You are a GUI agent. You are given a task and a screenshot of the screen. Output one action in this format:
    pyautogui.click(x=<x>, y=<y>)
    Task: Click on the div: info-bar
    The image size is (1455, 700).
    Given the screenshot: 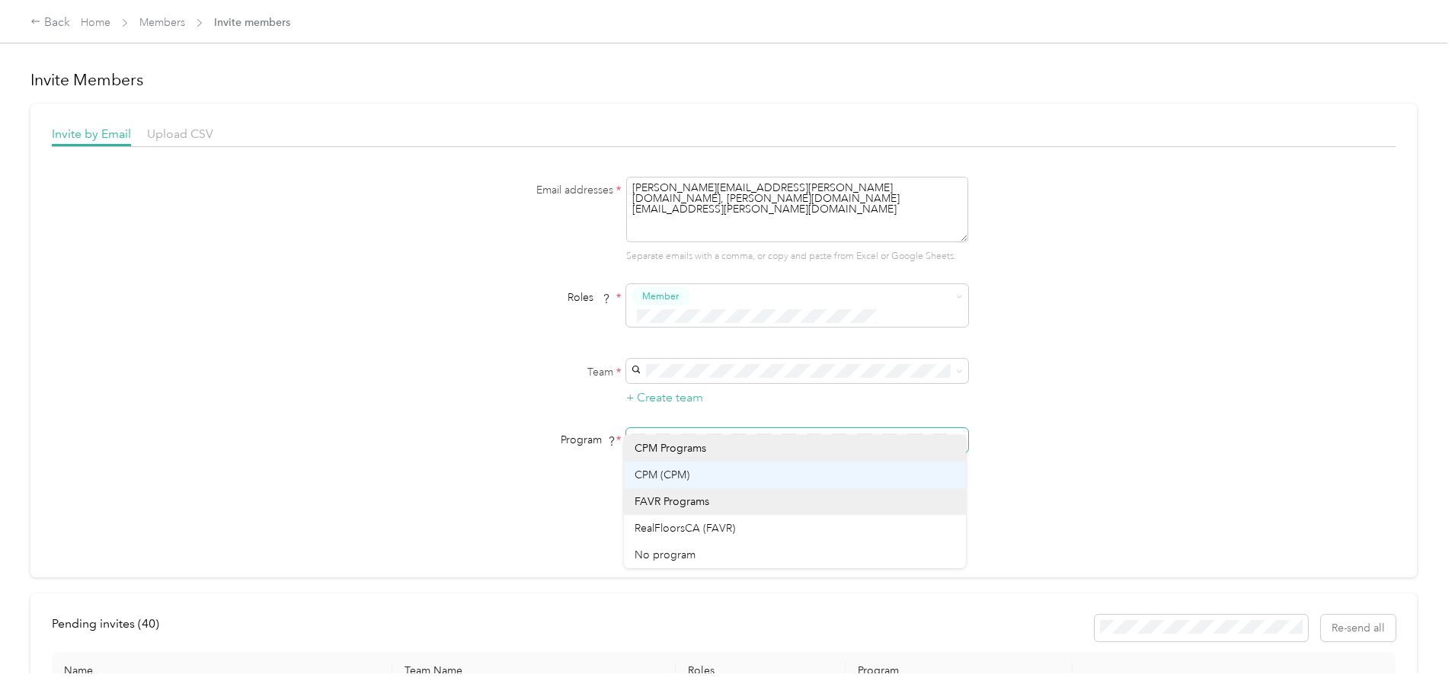 What is the action you would take?
    pyautogui.click(x=724, y=628)
    